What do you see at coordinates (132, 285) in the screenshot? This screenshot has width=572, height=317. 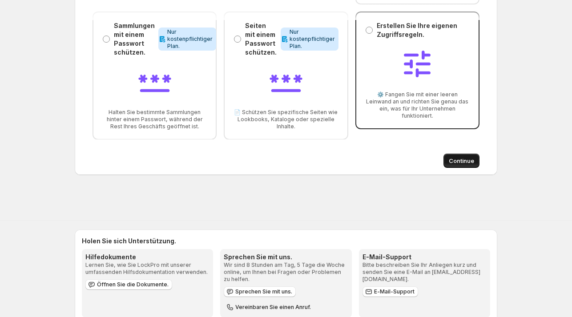 I see `span: Öffnen Sie die Dokumente.` at bounding box center [132, 285].